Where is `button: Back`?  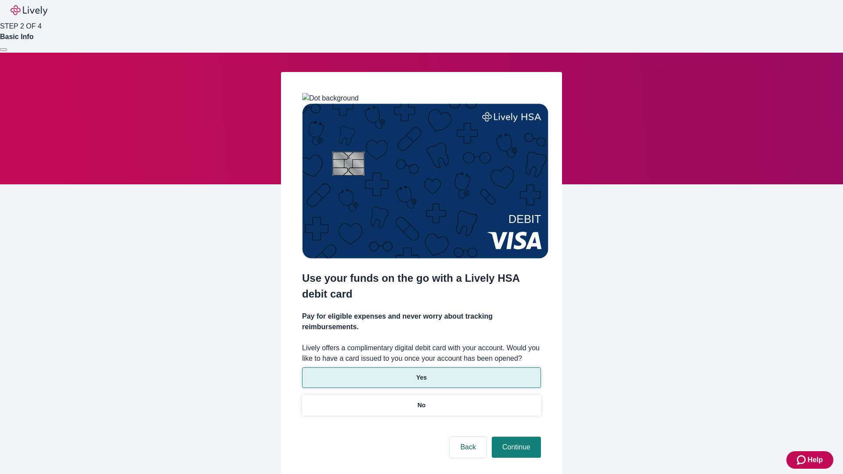
button: Back is located at coordinates (468, 447).